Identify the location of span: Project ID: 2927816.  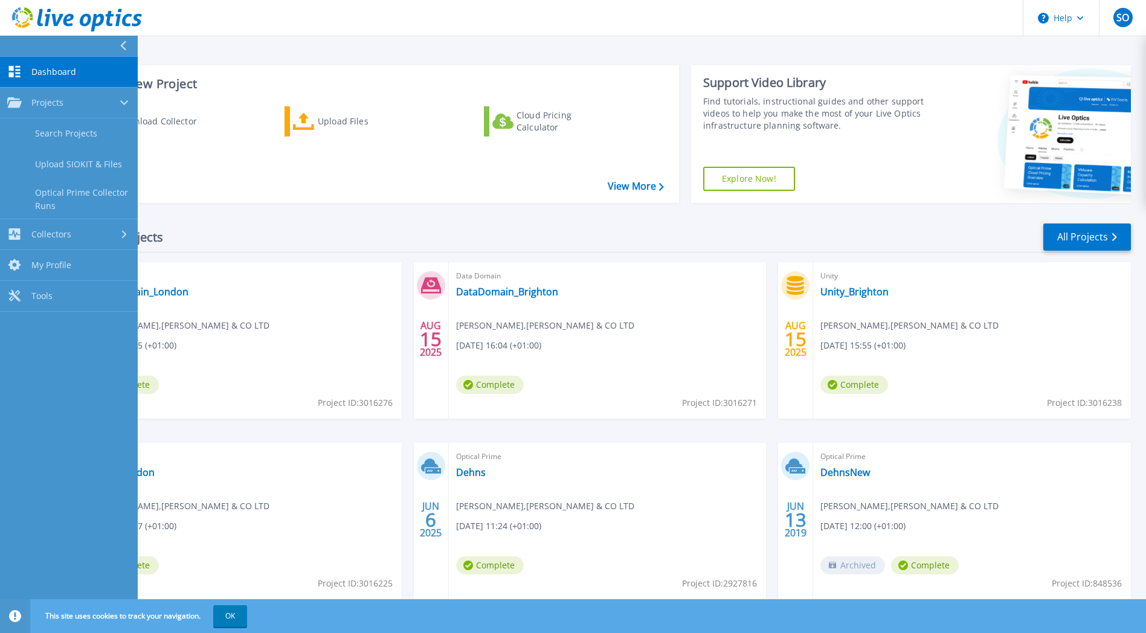
(719, 583).